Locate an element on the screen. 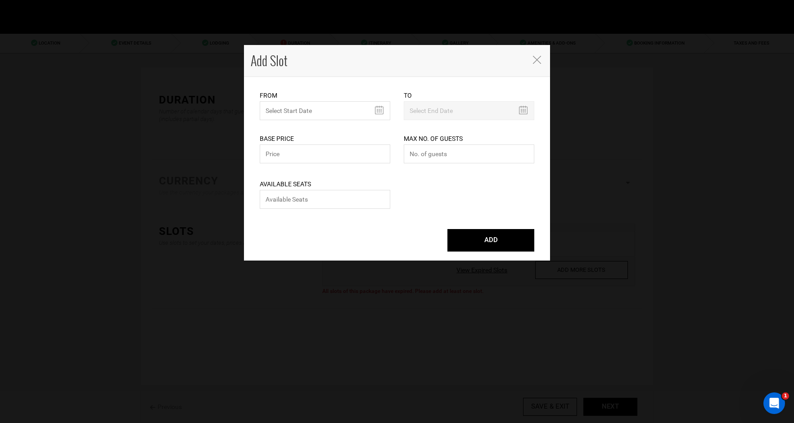 The width and height of the screenshot is (794, 423). label: To is located at coordinates (408, 95).